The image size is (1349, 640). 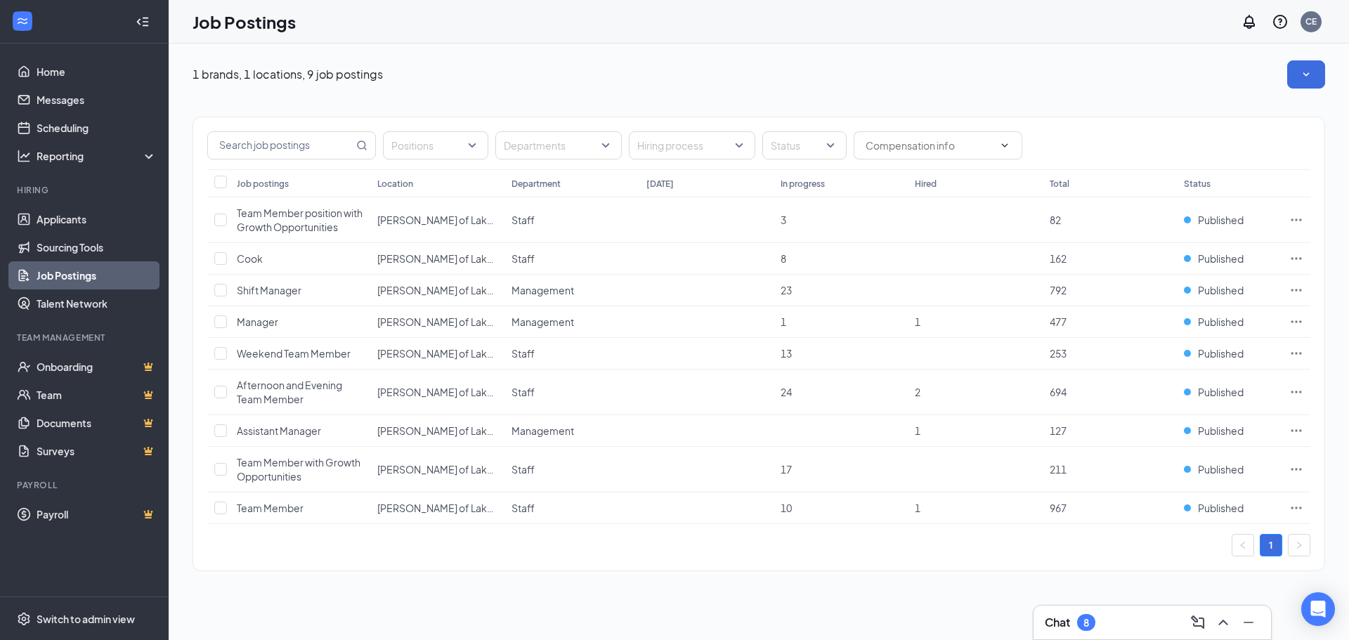 What do you see at coordinates (1230, 183) in the screenshot?
I see `th: Status` at bounding box center [1230, 183].